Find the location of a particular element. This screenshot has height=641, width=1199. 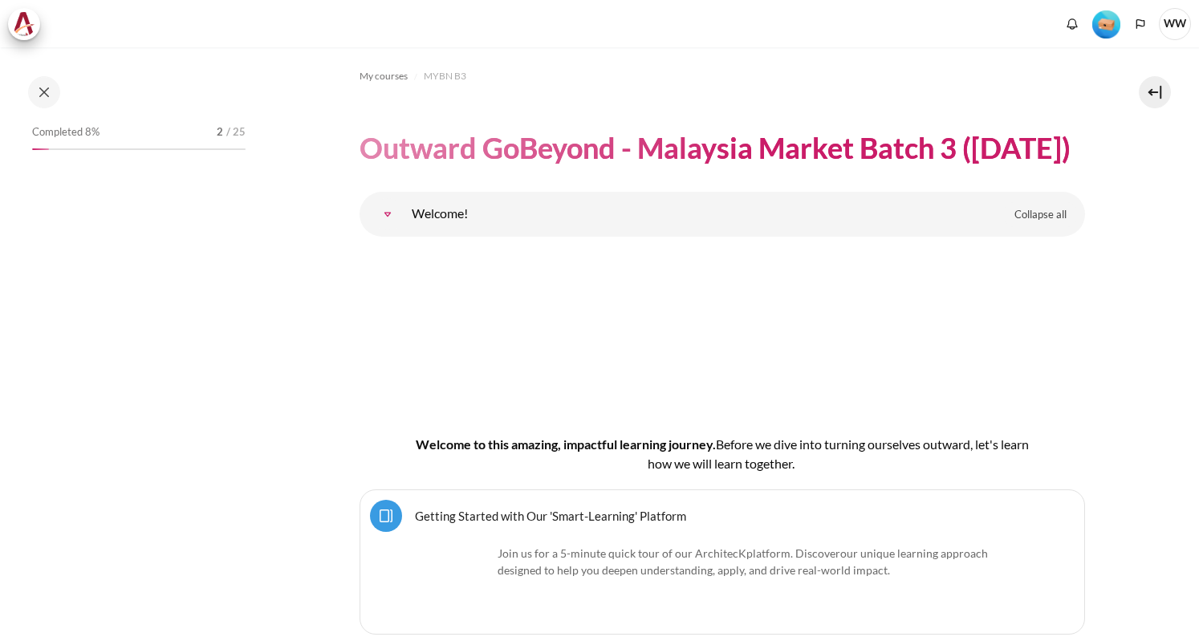

a: Level #1 is located at coordinates (1106, 23).